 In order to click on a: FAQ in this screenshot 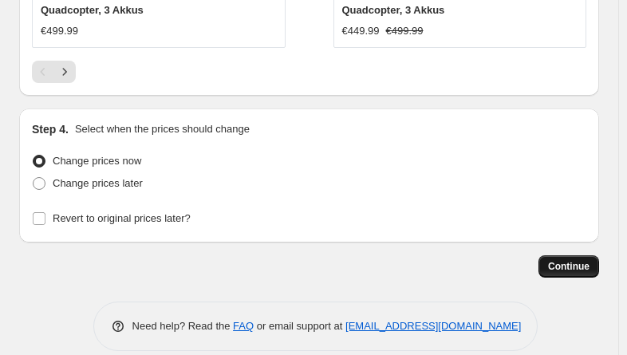, I will do `click(243, 325)`.